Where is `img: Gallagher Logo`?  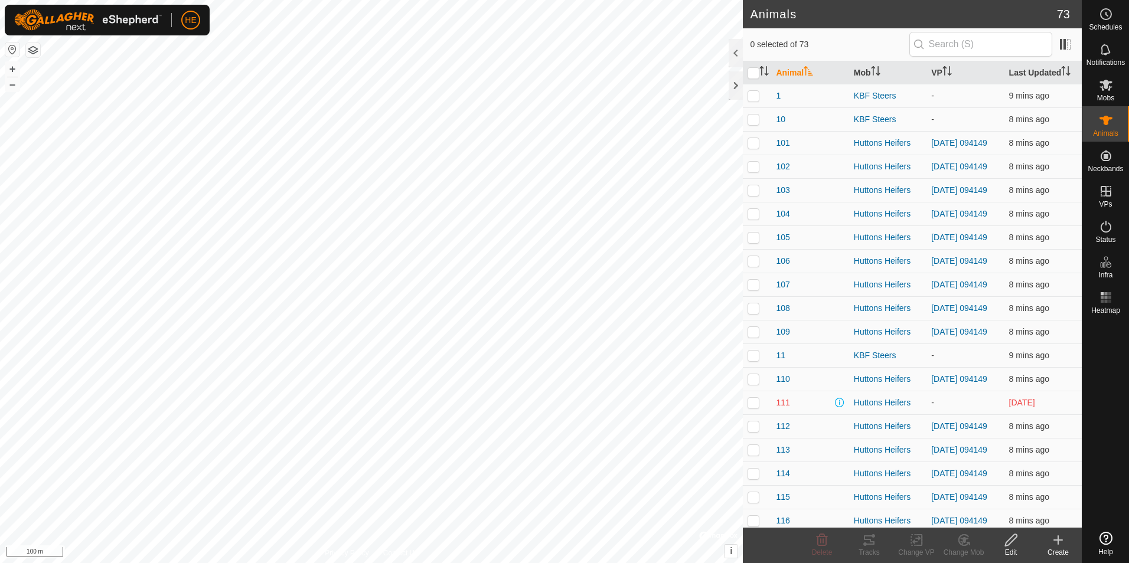 img: Gallagher Logo is located at coordinates (88, 20).